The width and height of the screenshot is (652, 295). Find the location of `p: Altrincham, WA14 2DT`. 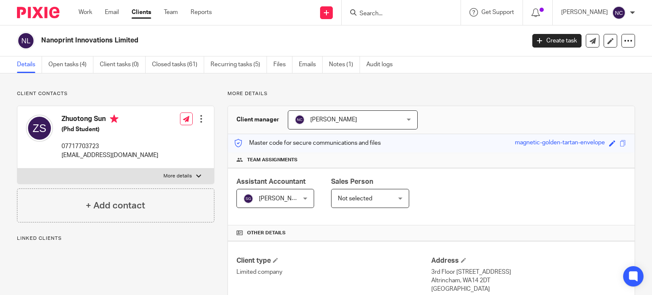

p: Altrincham, WA14 2DT is located at coordinates (528, 281).